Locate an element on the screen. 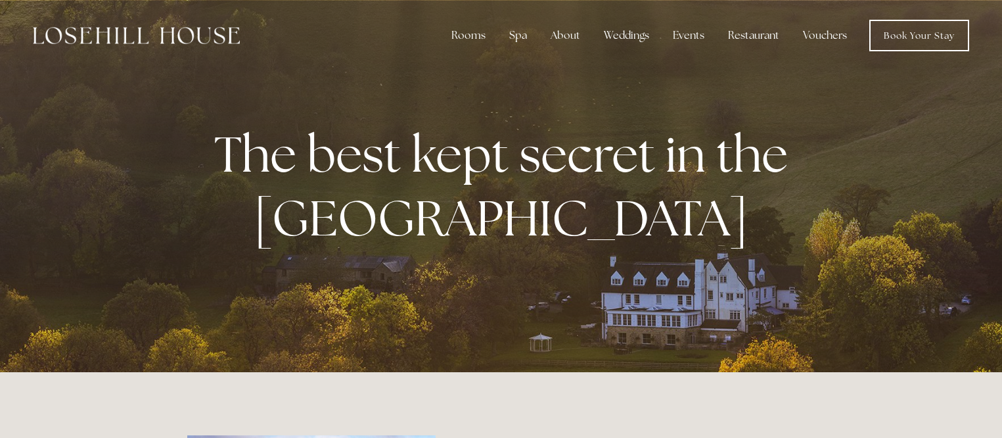  div: Spa is located at coordinates (518, 35).